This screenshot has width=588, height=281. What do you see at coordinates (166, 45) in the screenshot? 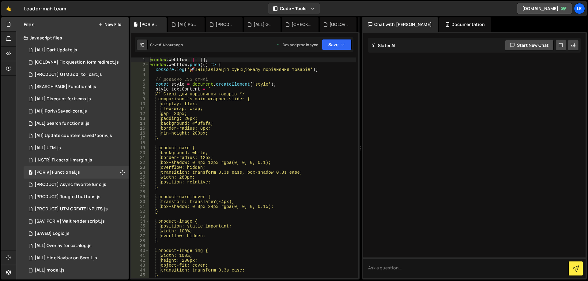
I see `div: Saved` at bounding box center [166, 45].